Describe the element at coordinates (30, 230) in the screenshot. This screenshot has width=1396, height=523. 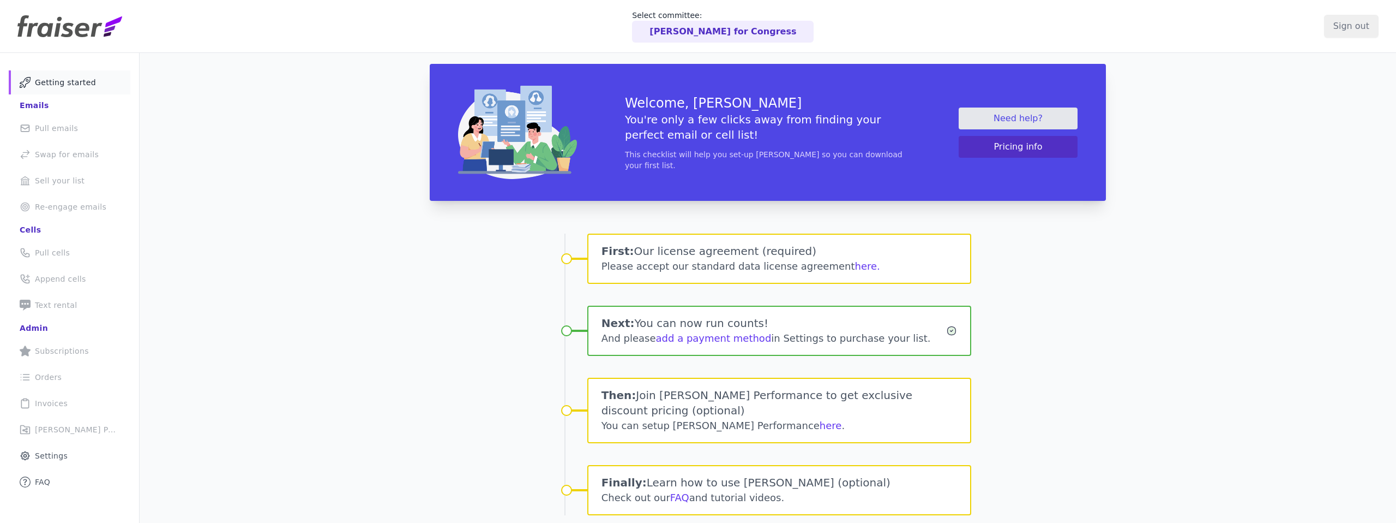
I see `div: Cells` at that location.